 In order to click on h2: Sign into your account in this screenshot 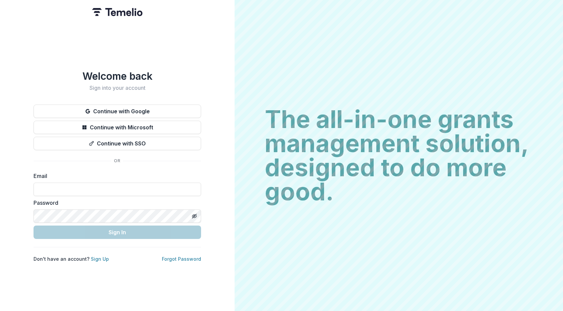, I will do `click(117, 88)`.